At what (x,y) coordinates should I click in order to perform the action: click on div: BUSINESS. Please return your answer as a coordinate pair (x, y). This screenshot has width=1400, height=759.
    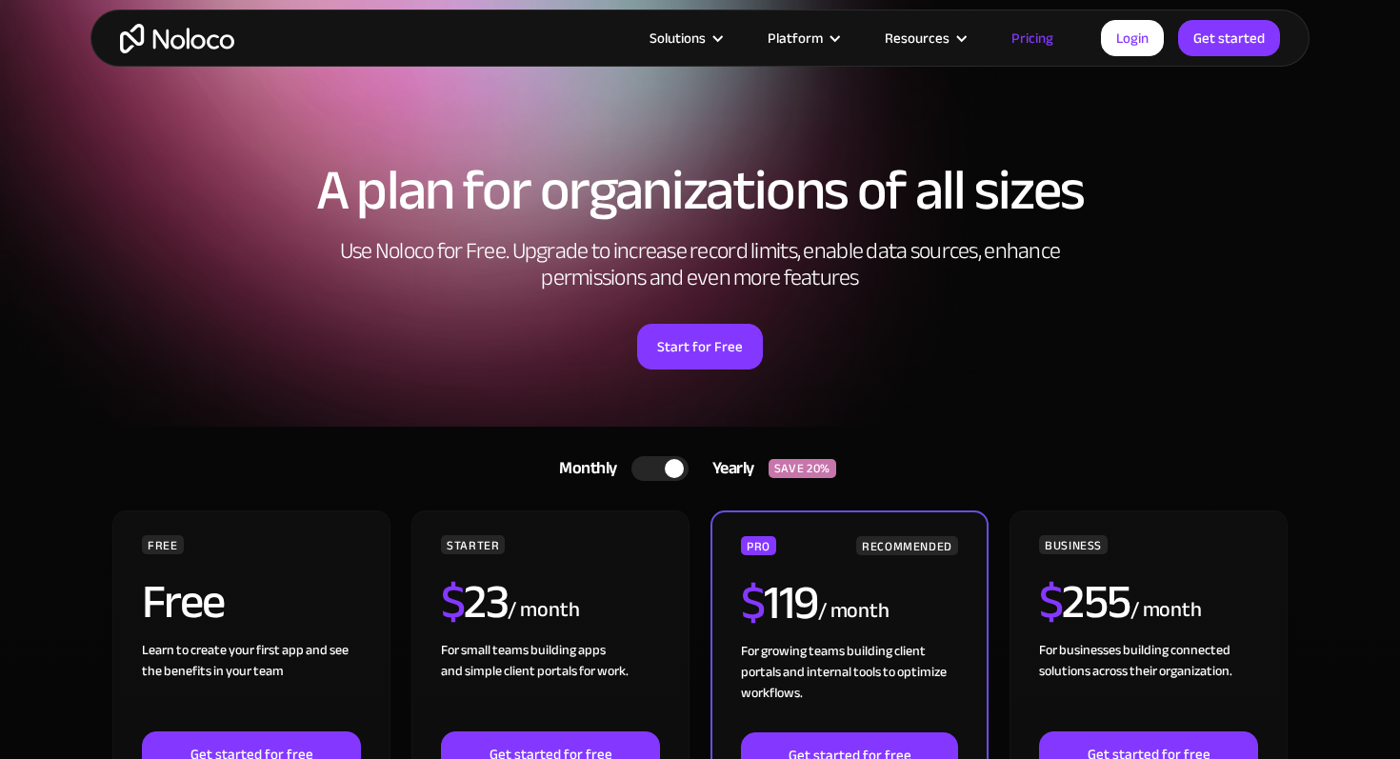
    Looking at the image, I should click on (1073, 545).